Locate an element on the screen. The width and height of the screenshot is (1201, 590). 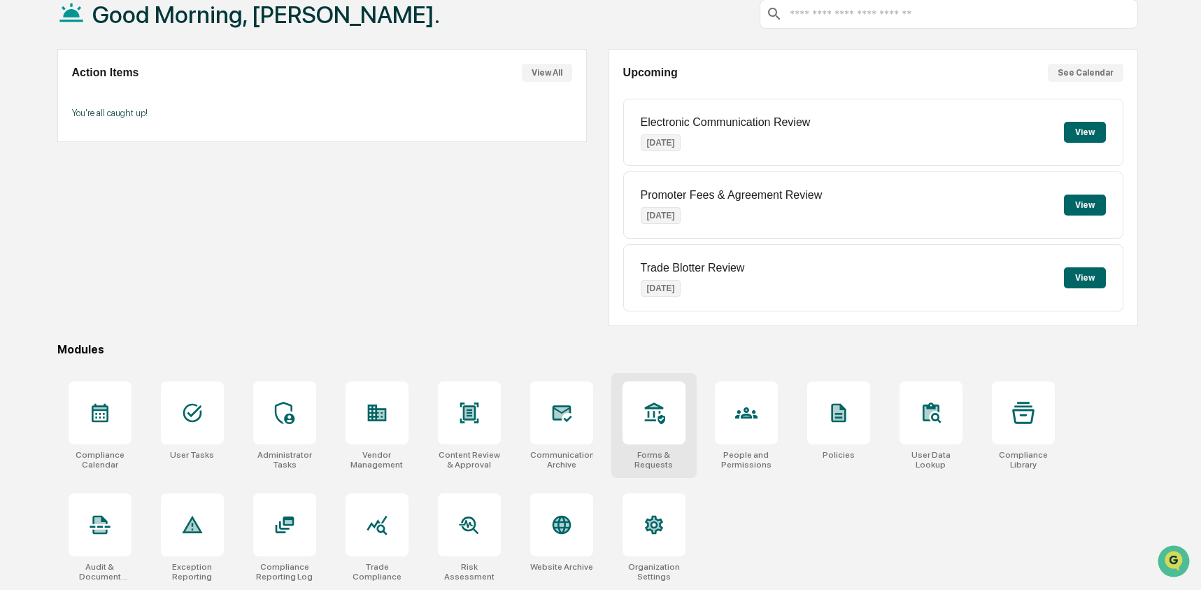
span: Data Lookup is located at coordinates (58, 210).